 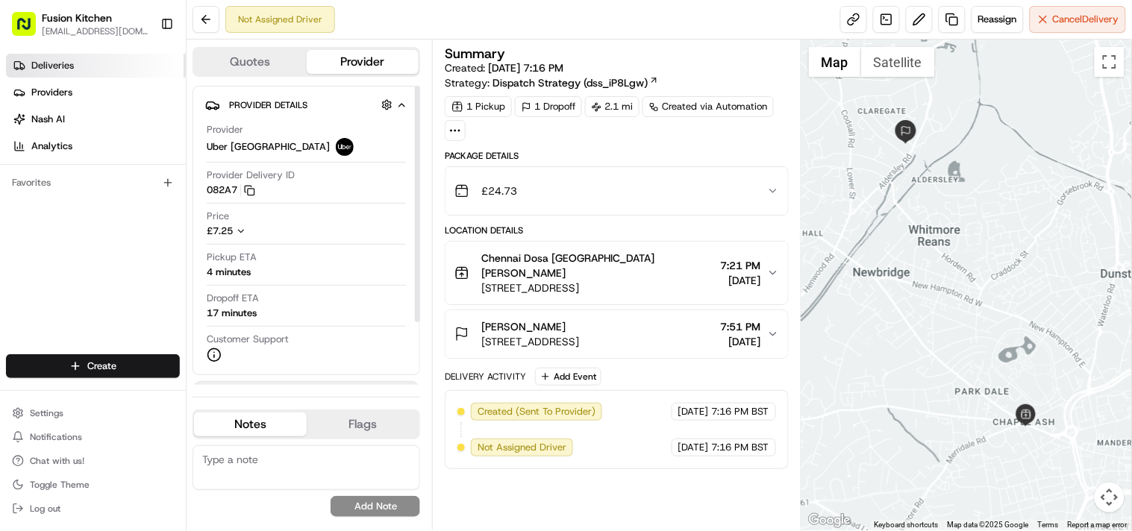 What do you see at coordinates (306, 104) in the screenshot?
I see `button: Provider Details` at bounding box center [306, 104].